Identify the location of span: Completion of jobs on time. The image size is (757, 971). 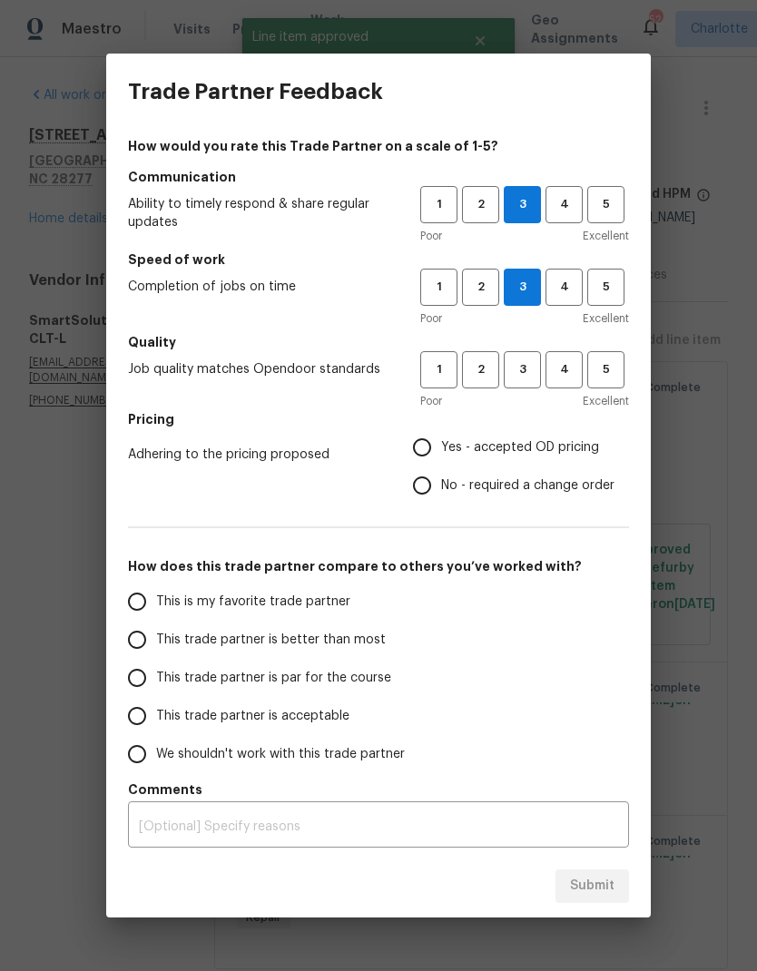
(260, 287).